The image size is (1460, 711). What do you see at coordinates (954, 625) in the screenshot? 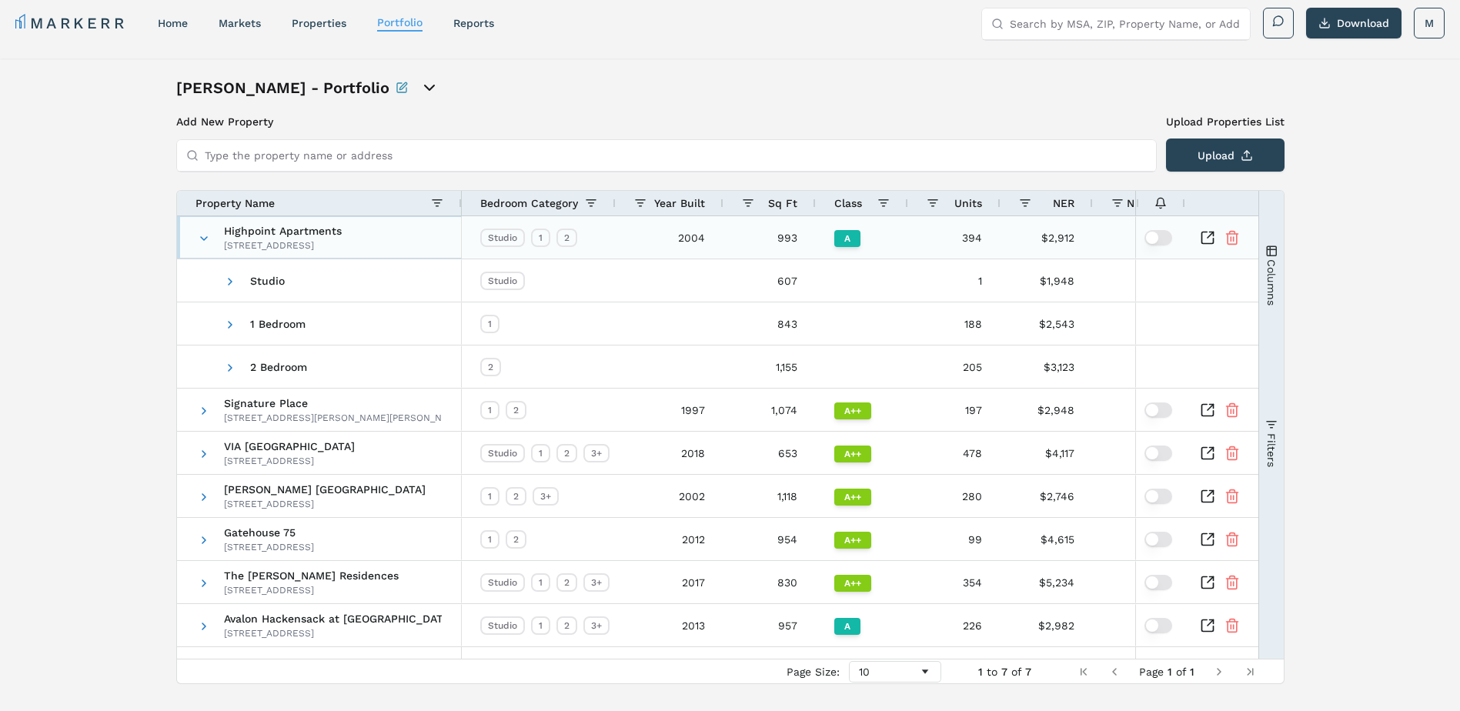
I see `div: 226` at bounding box center [954, 625].